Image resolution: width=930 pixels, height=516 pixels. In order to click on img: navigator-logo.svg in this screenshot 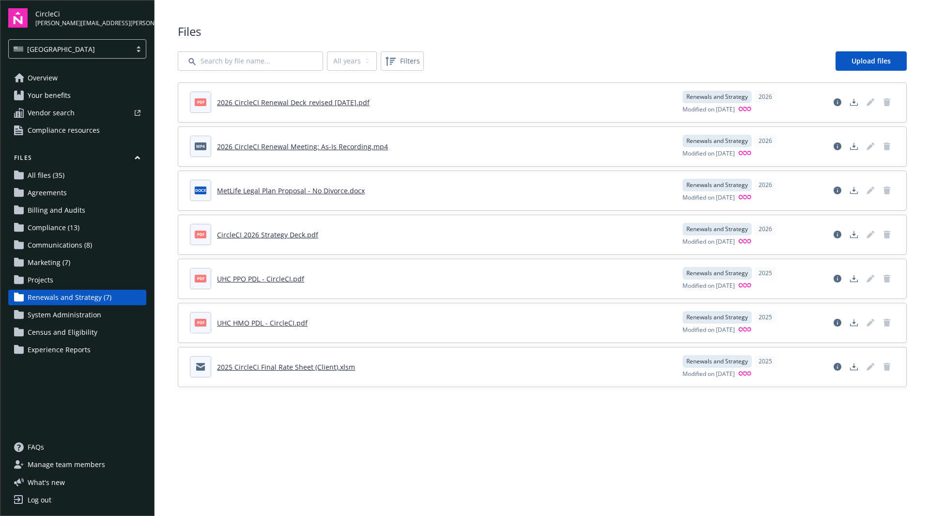, I will do `click(18, 18)`.